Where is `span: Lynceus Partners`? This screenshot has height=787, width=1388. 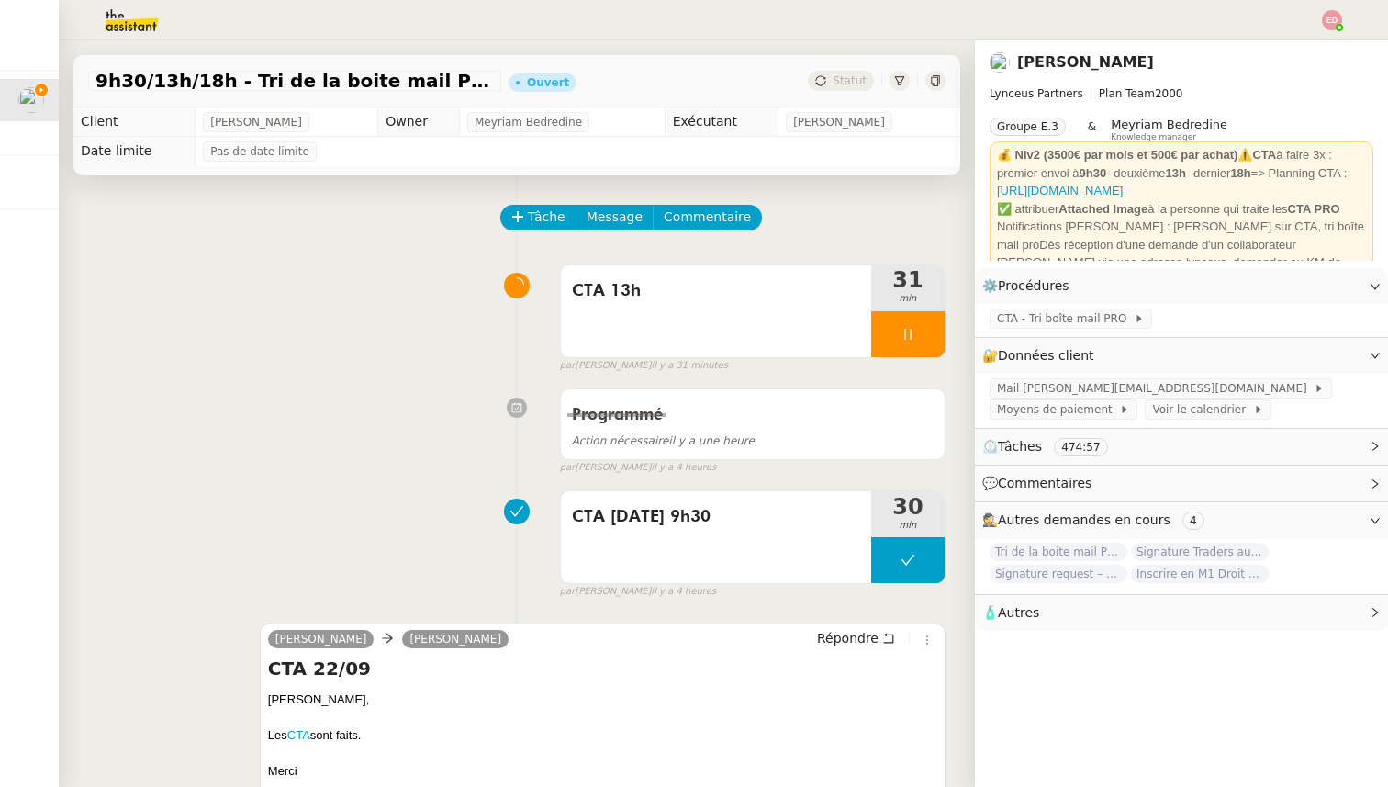
span: Lynceus Partners is located at coordinates (1036, 94).